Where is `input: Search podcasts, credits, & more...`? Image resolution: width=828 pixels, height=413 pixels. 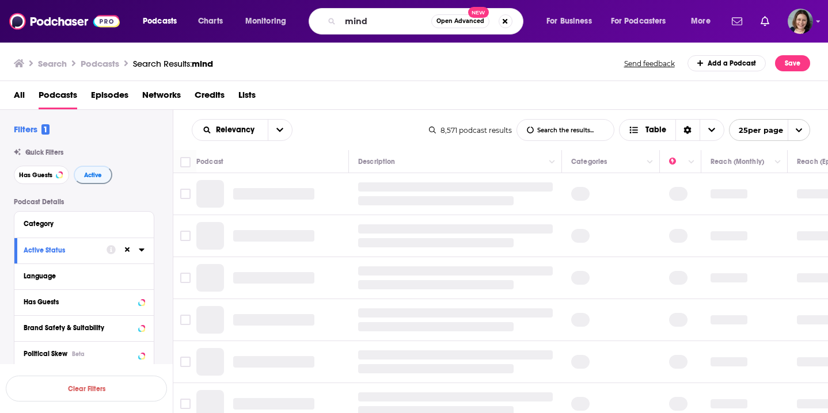 input: Search podcasts, credits, & more... is located at coordinates (386, 21).